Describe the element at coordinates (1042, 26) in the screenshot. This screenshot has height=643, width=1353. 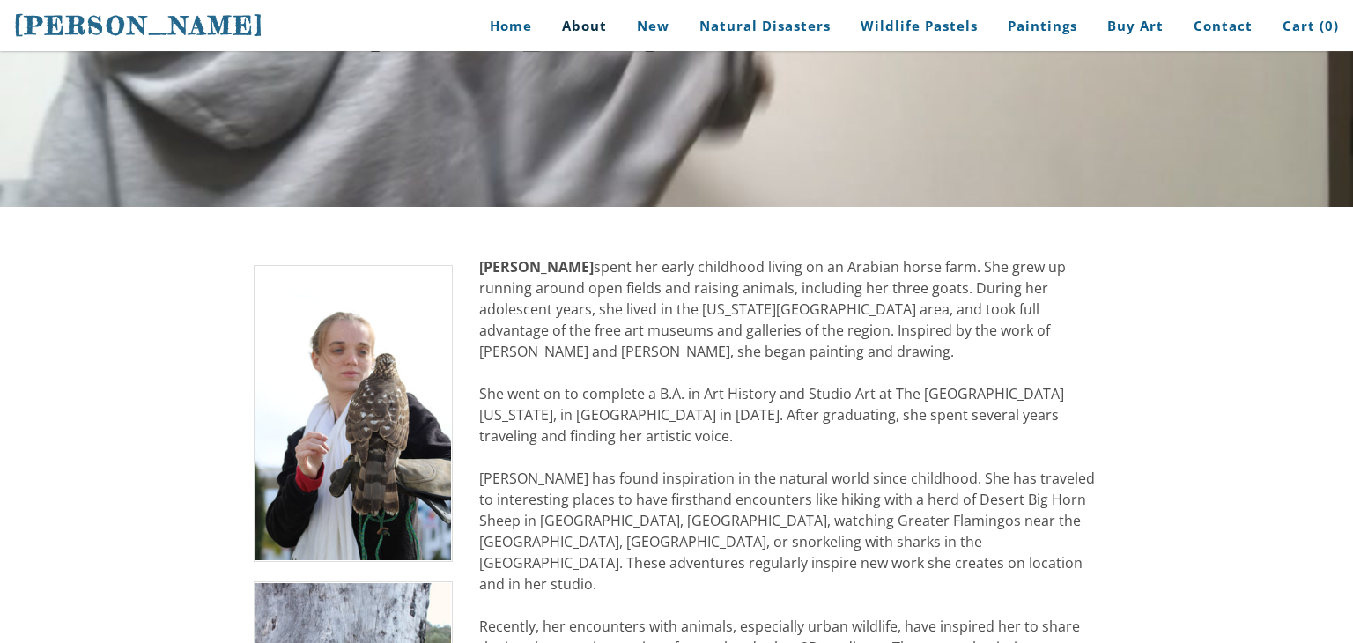
I see `a: Paintings` at that location.